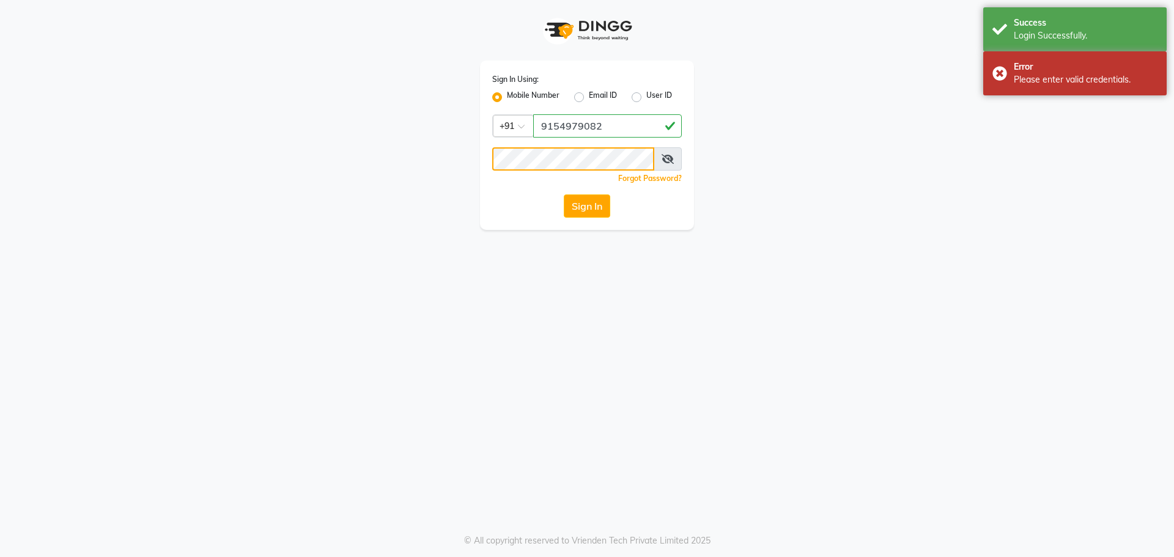  Describe the element at coordinates (659, 97) in the screenshot. I see `label: User ID` at that location.